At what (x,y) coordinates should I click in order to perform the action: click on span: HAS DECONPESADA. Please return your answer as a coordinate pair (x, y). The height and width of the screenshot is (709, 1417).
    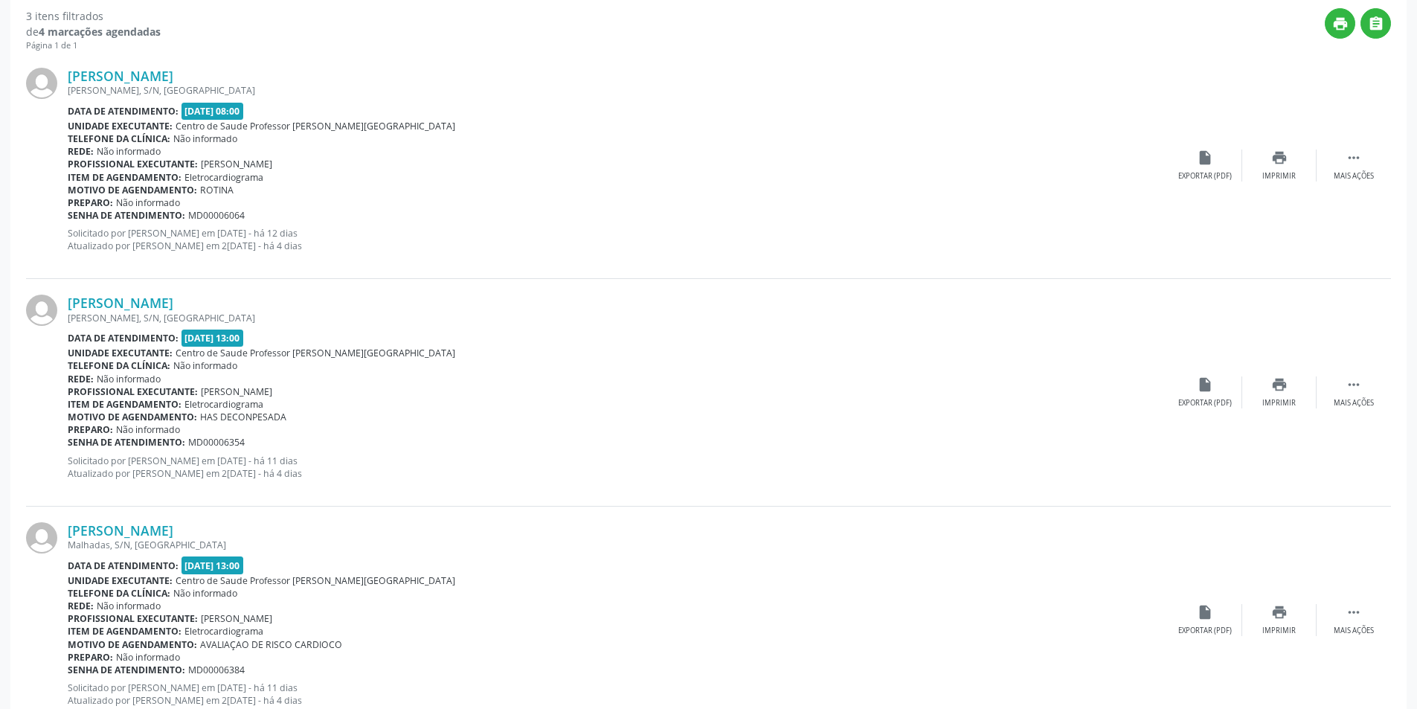
    Looking at the image, I should click on (243, 417).